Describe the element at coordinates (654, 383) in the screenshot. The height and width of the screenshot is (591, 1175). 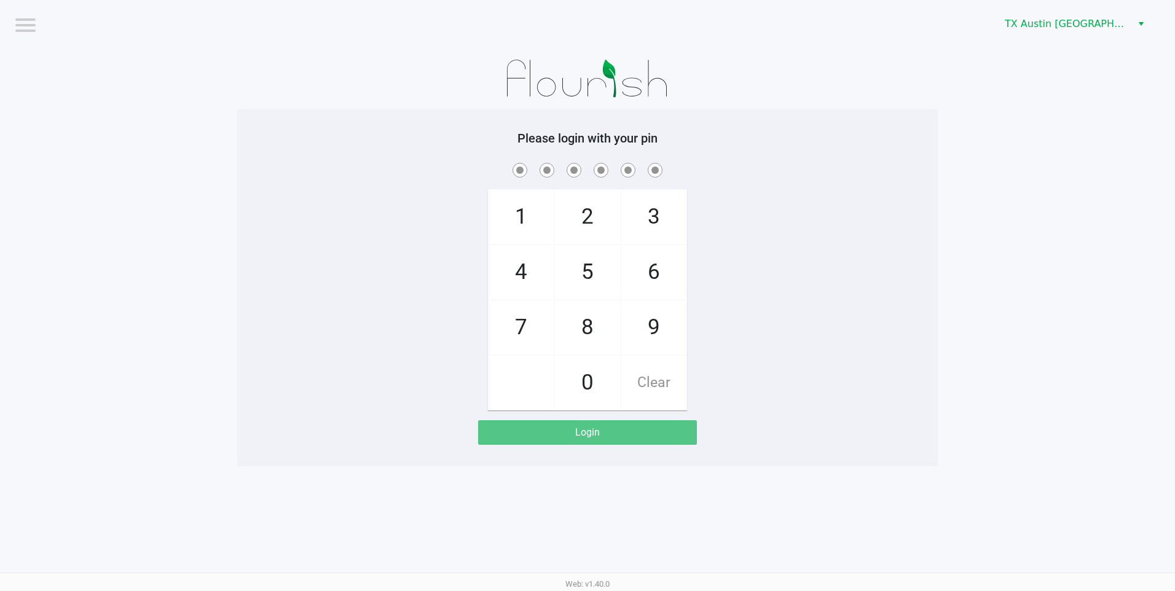
I see `span: Clear` at that location.